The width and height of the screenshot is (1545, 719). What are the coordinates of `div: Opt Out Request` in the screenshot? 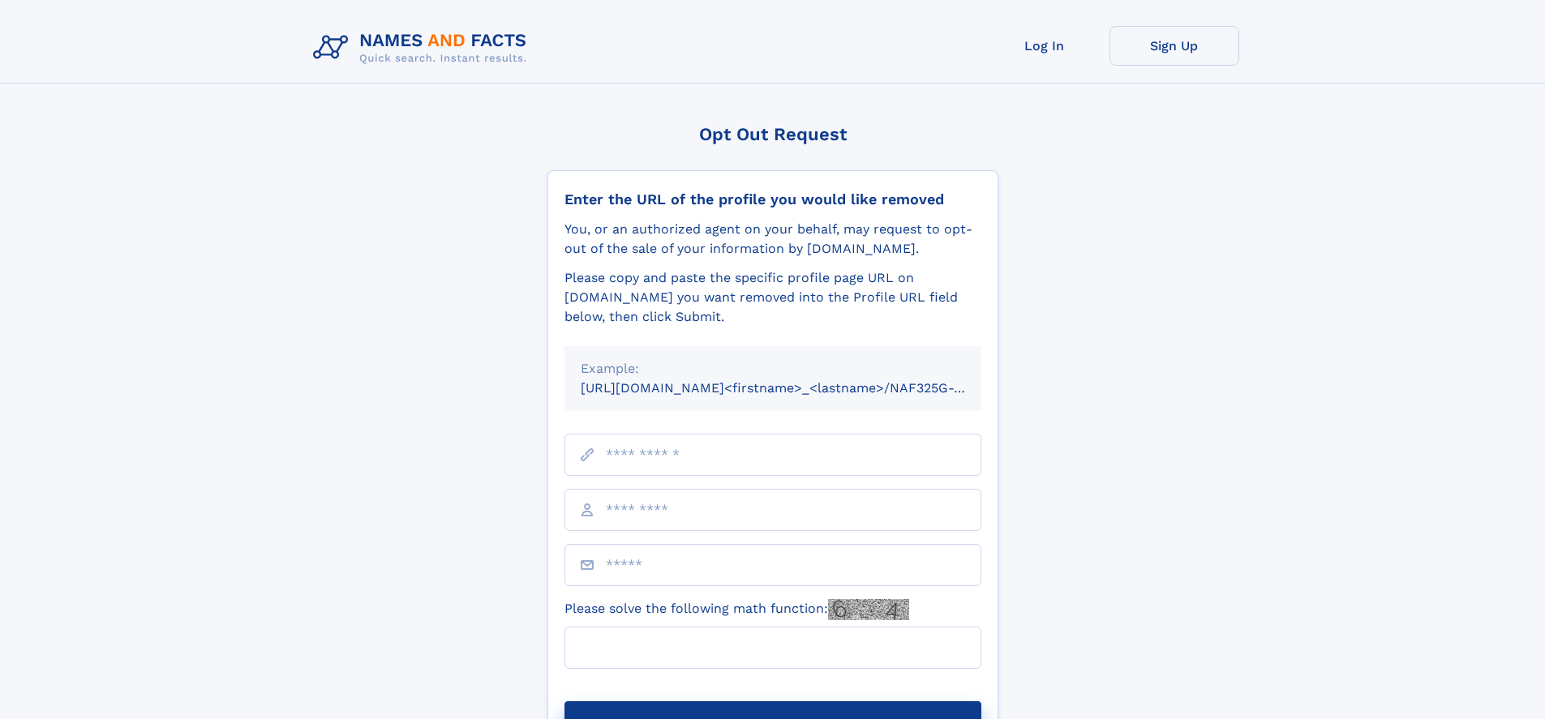 It's located at (773, 134).